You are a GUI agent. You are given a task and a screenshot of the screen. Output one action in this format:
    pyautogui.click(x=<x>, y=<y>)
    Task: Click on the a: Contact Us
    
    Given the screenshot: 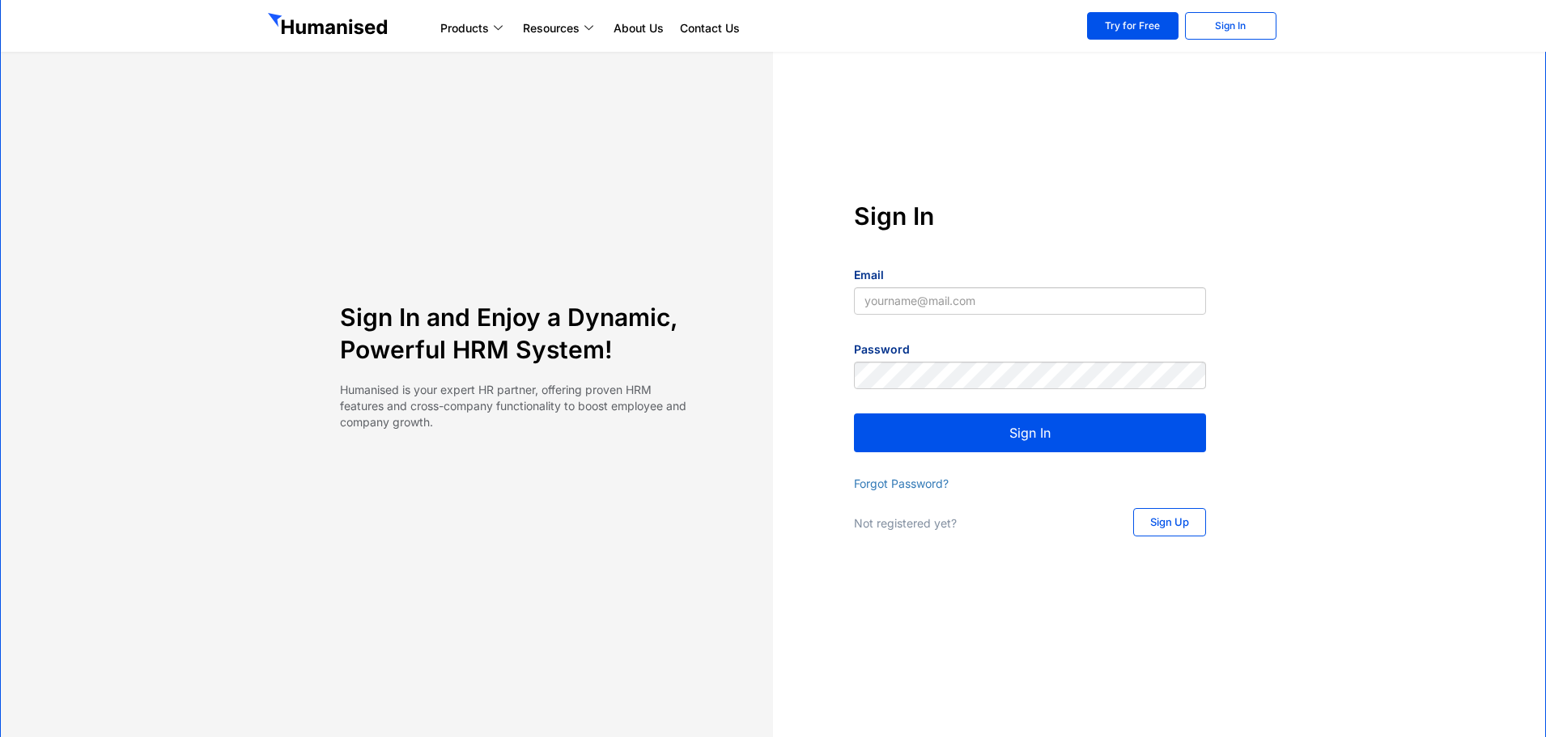 What is the action you would take?
    pyautogui.click(x=710, y=28)
    